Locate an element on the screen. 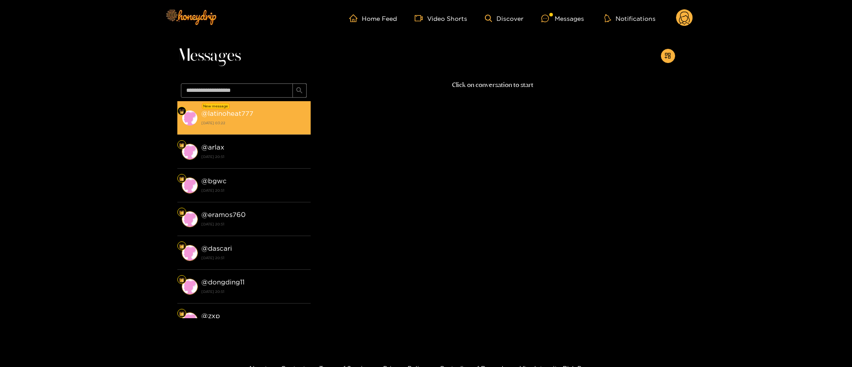  span: appstore-add is located at coordinates (667, 56).